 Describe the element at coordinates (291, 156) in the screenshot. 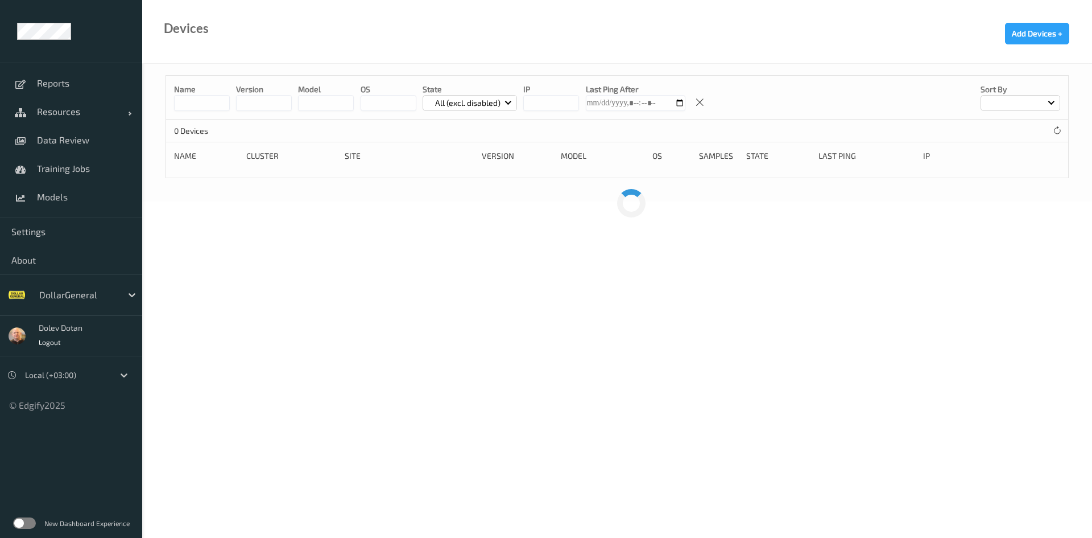

I see `div: Cluster` at that location.